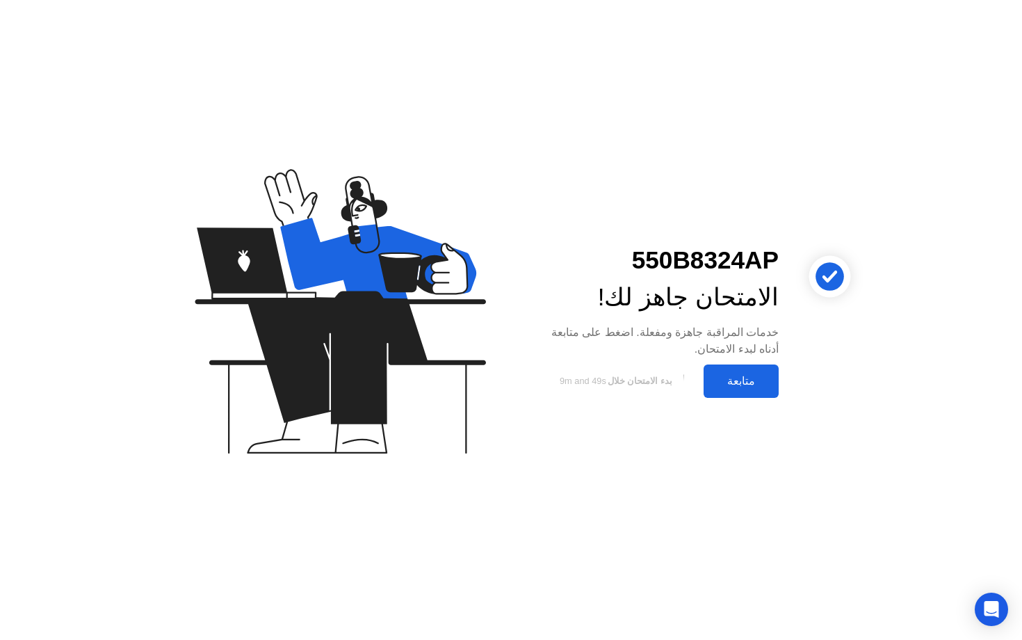 This screenshot has width=1022, height=640. I want to click on div: Open Intercom Messenger, so click(991, 609).